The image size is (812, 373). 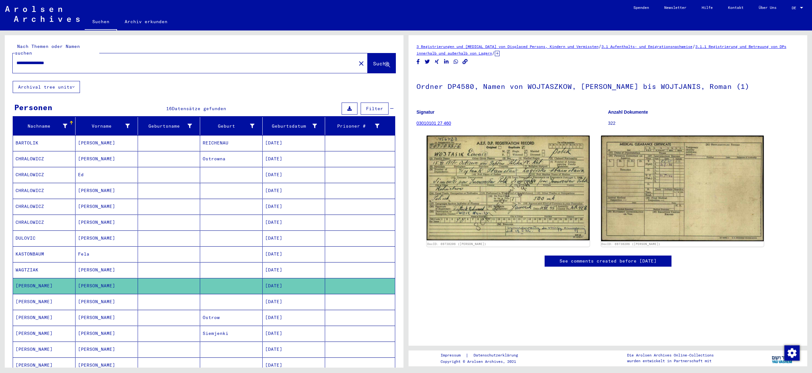 What do you see at coordinates (453, 355) in the screenshot?
I see `a: Impressum` at bounding box center [453, 355].